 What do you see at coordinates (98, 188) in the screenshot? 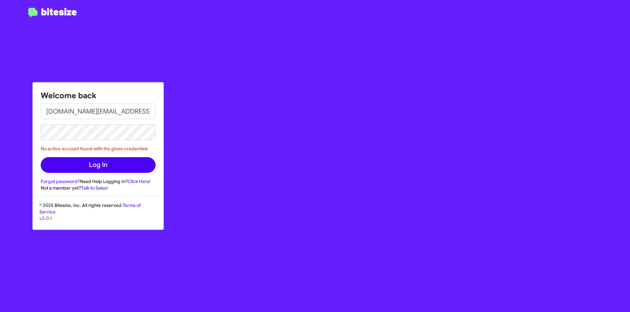
I see `div: Not a member yet?` at bounding box center [98, 188].